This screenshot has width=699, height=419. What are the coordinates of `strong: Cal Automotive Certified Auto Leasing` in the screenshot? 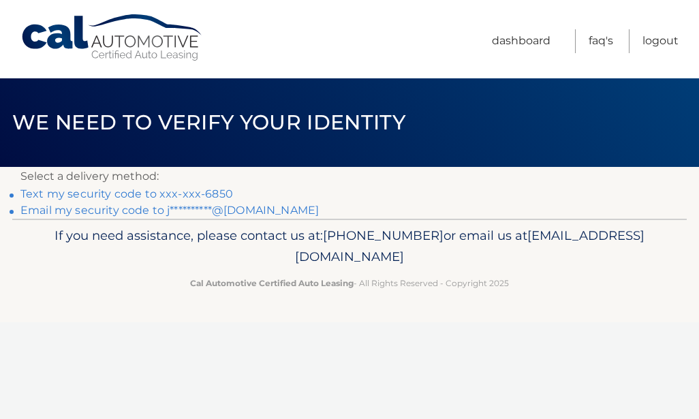 It's located at (272, 283).